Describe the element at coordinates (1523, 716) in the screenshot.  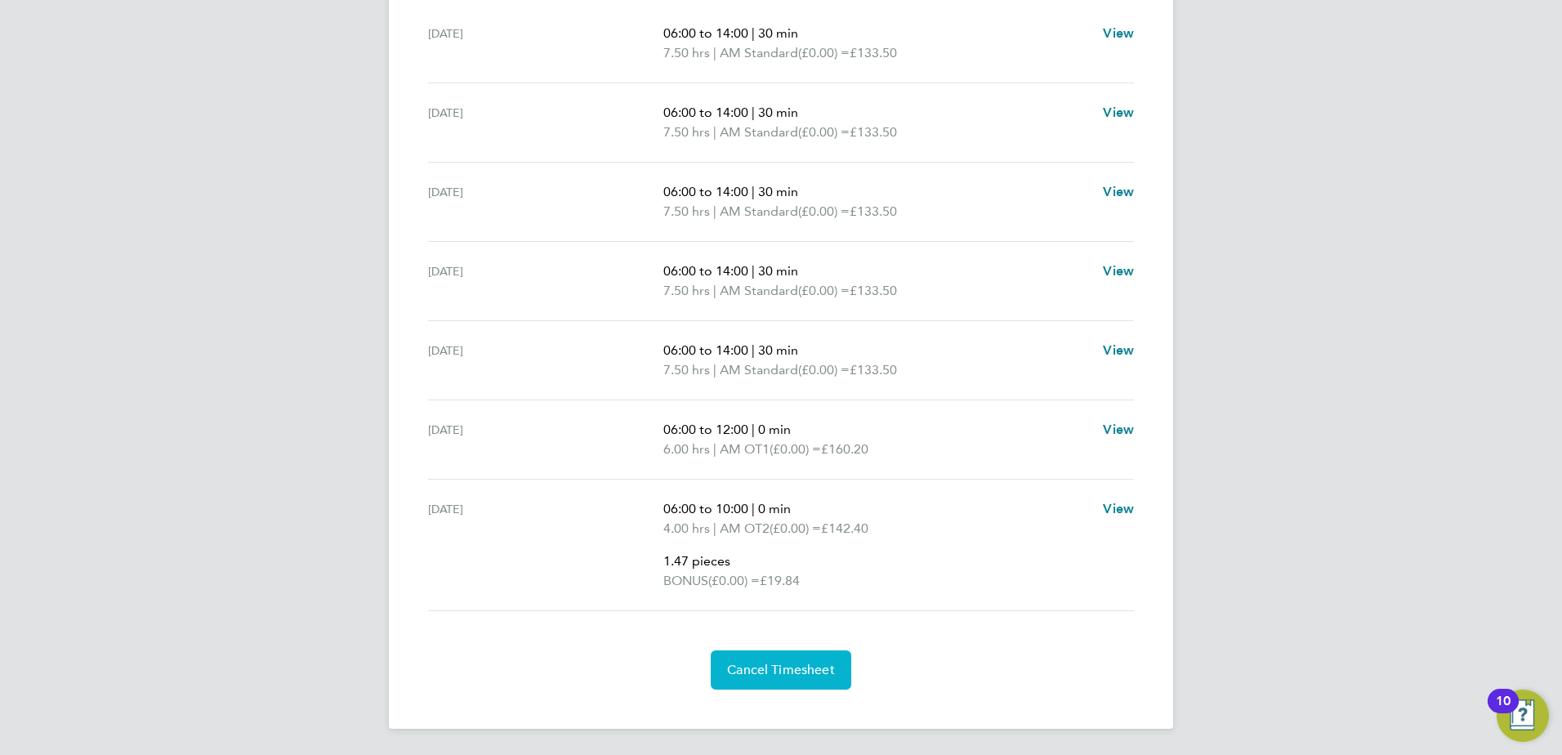
I see `button: Open Resource Center, 10 new notifications` at that location.